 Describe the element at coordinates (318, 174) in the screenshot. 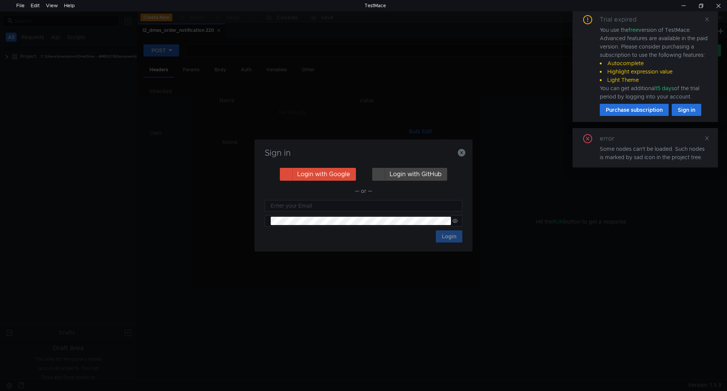

I see `button: Login with Google` at that location.